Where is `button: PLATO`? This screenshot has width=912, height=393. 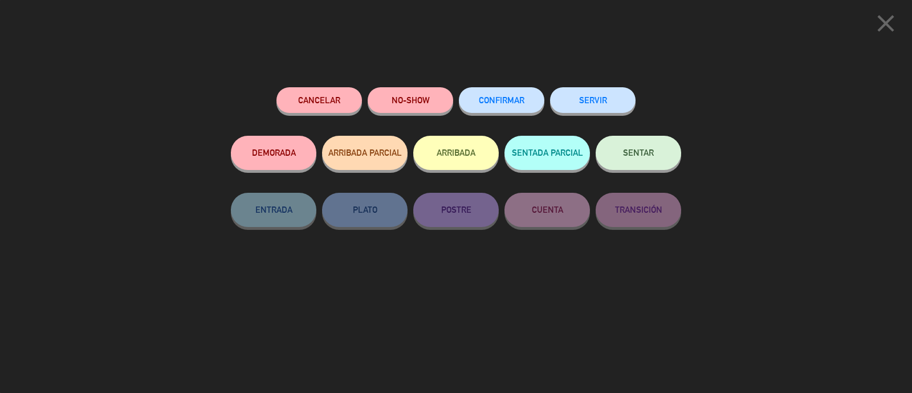
button: PLATO is located at coordinates (365, 210).